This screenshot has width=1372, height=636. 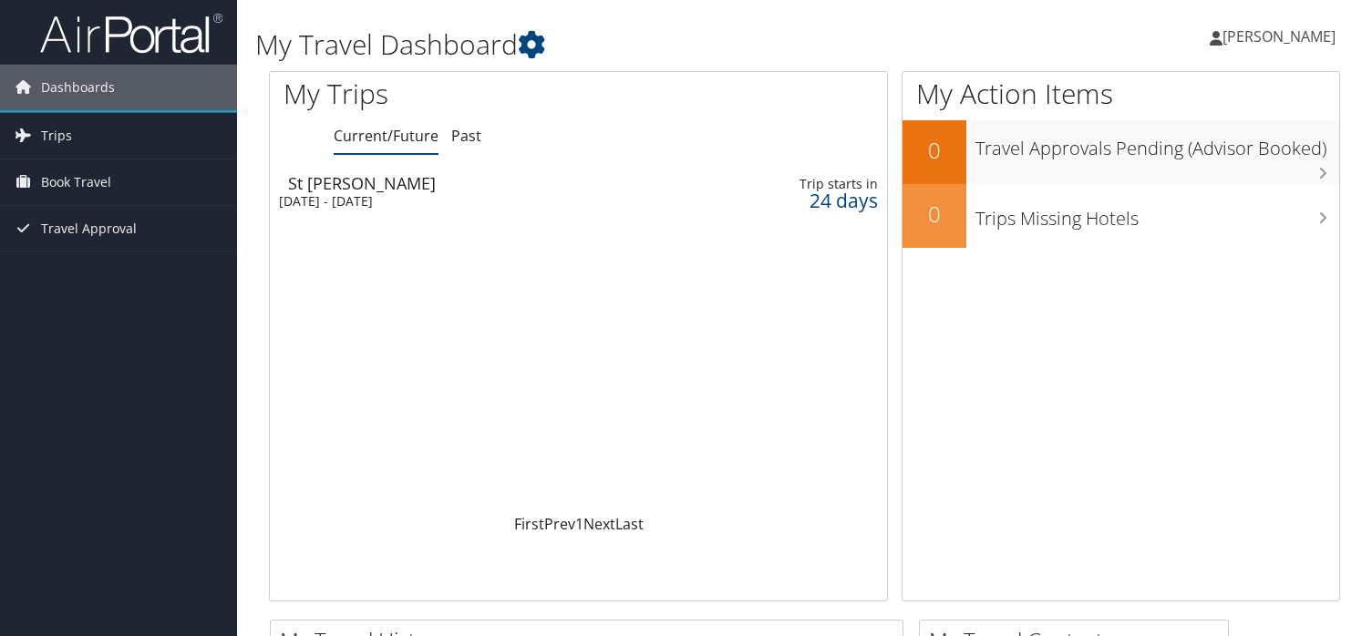 What do you see at coordinates (386, 136) in the screenshot?
I see `a: Current/Future` at bounding box center [386, 136].